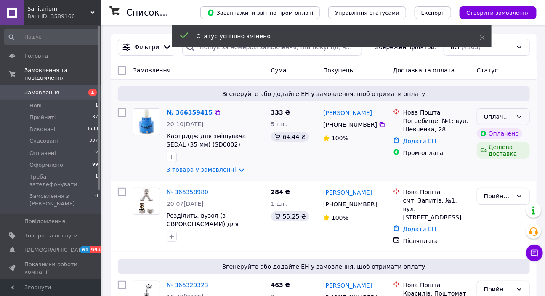 The width and height of the screenshot is (545, 296). What do you see at coordinates (146, 47) in the screenshot?
I see `span: Фільтри` at bounding box center [146, 47].